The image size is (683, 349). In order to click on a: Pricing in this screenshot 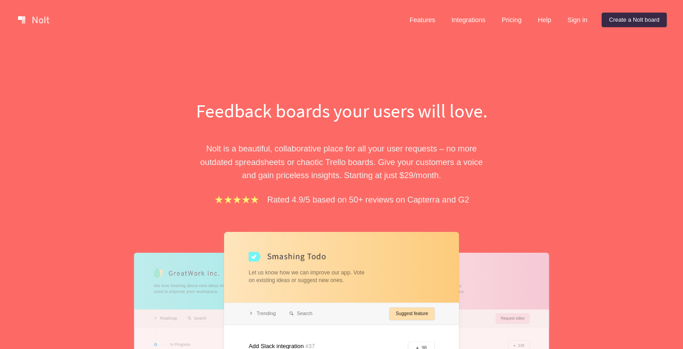, I will do `click(512, 20)`.